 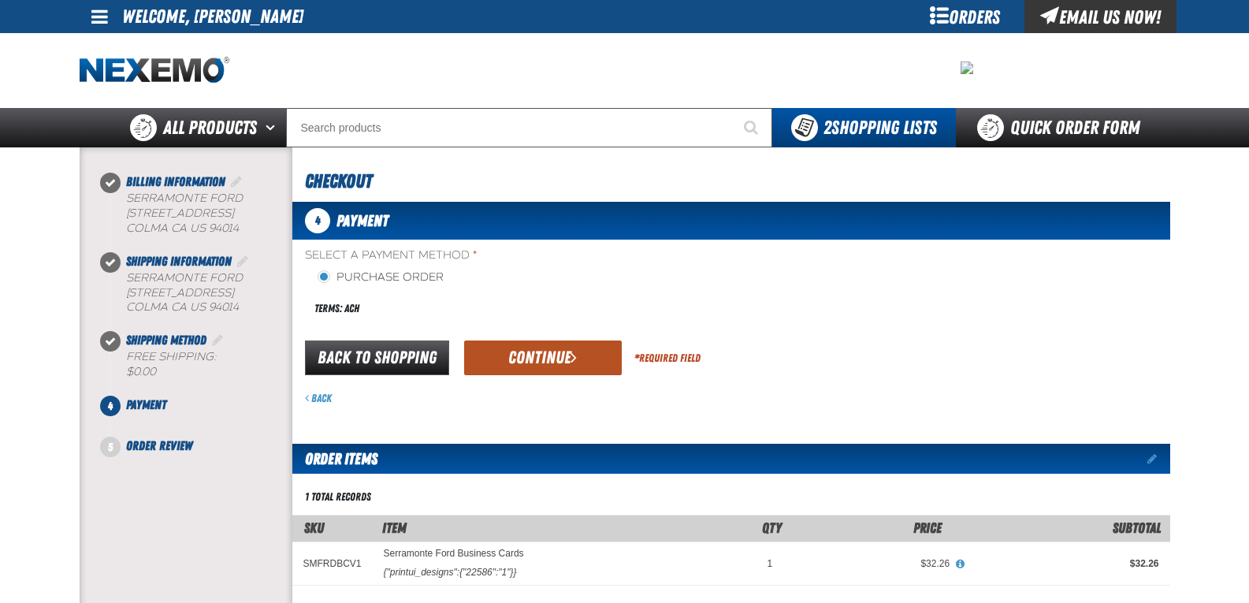 I want to click on span: Shipping Information, so click(x=179, y=261).